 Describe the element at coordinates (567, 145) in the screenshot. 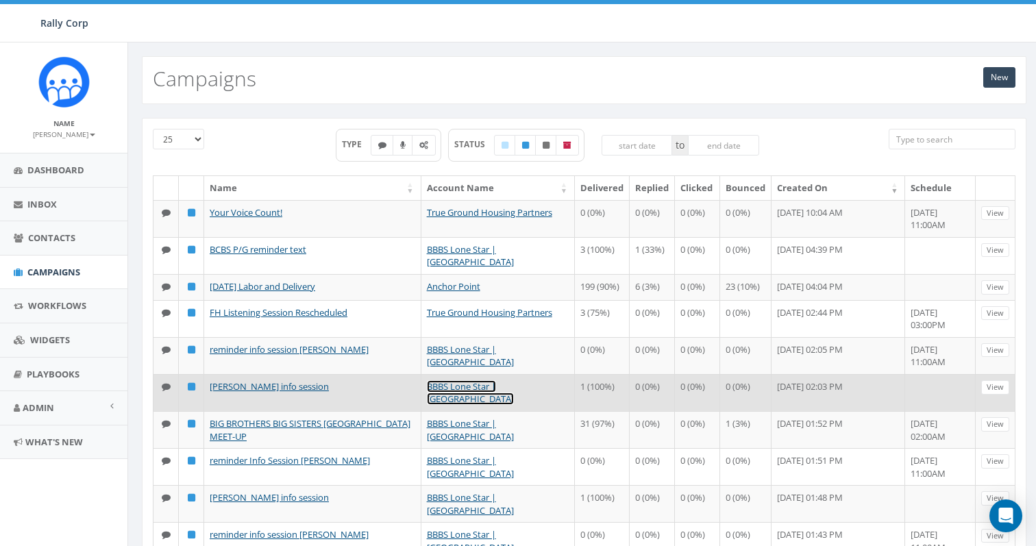

I see `label: Archived` at that location.